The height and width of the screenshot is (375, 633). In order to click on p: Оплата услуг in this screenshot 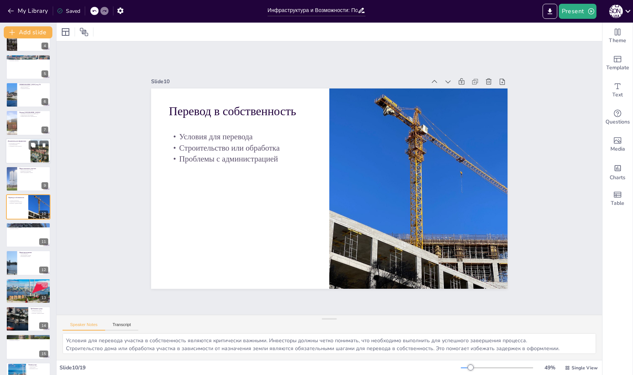, I will do `click(38, 365)`.